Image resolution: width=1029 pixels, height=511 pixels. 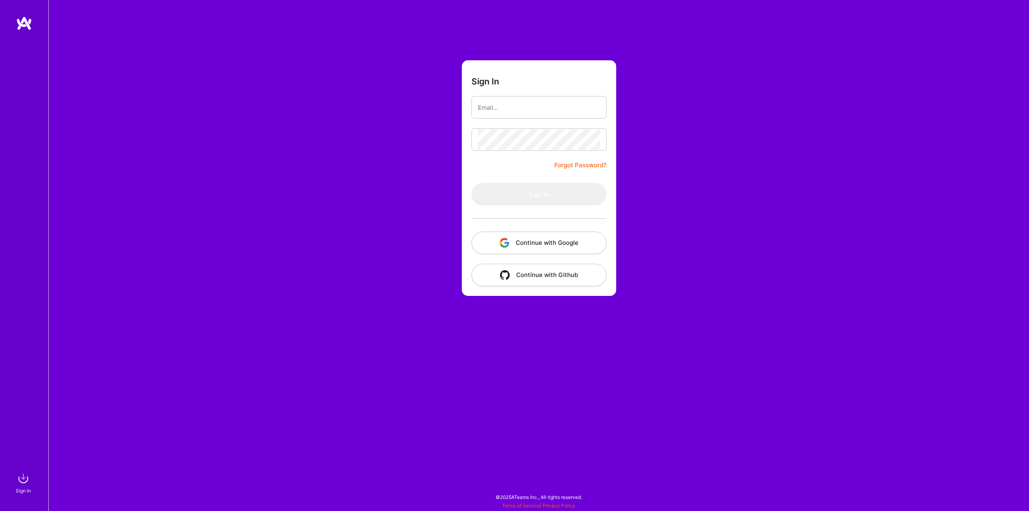 What do you see at coordinates (539, 497) in the screenshot?
I see `div: © 2025 ATeams Inc., All rights reserved.` at bounding box center [539, 497].